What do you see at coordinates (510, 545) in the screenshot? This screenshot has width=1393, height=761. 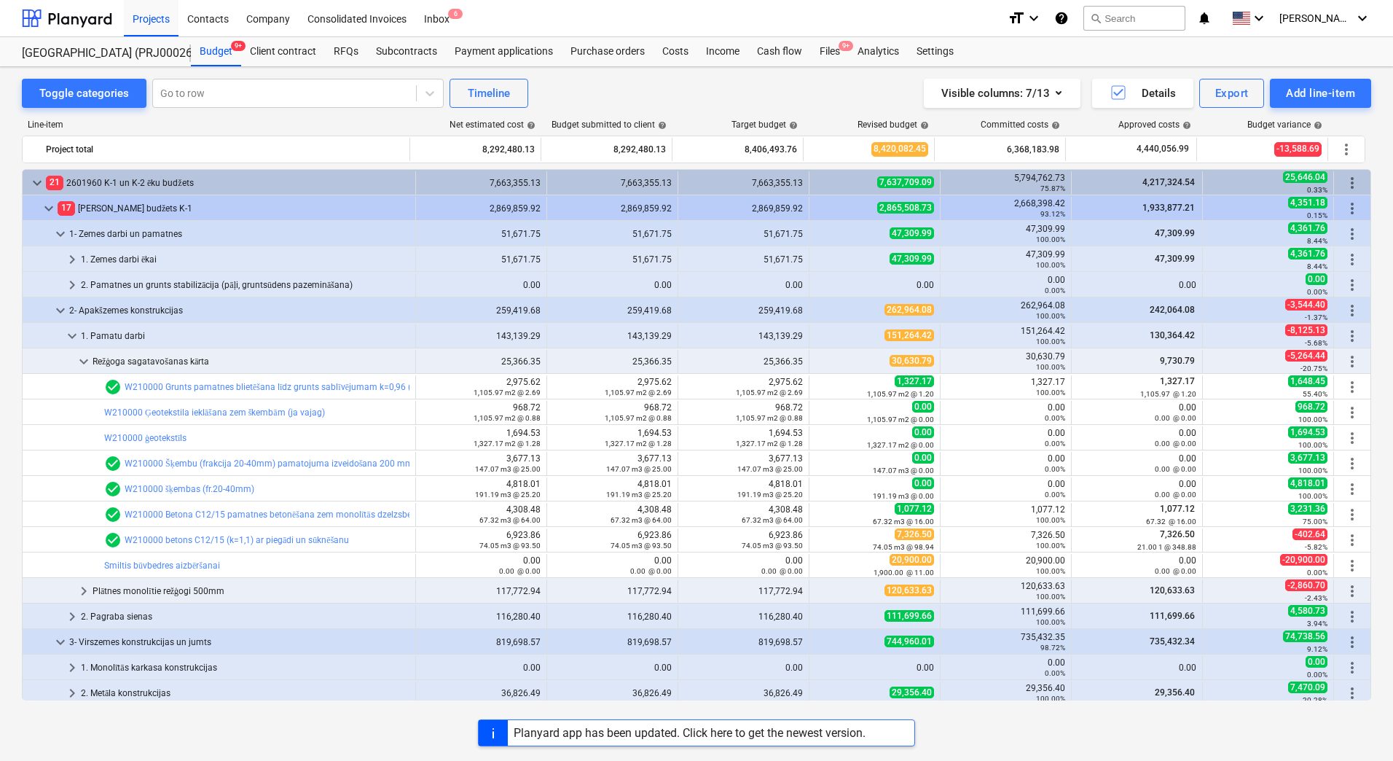 I see `small: 74.05 m3 @ 93.50` at bounding box center [510, 545].